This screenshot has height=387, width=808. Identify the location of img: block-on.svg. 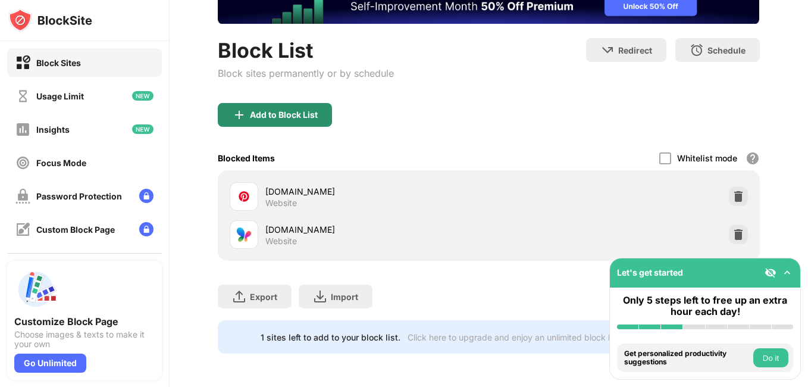
(23, 62).